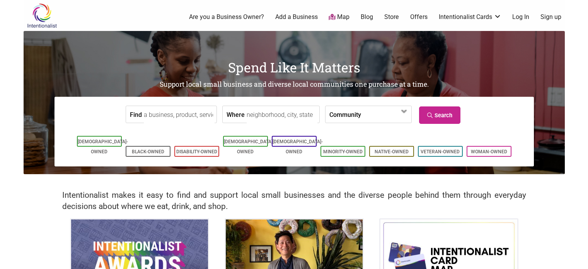 The height and width of the screenshot is (269, 588). What do you see at coordinates (551, 17) in the screenshot?
I see `a: Sign up` at bounding box center [551, 17].